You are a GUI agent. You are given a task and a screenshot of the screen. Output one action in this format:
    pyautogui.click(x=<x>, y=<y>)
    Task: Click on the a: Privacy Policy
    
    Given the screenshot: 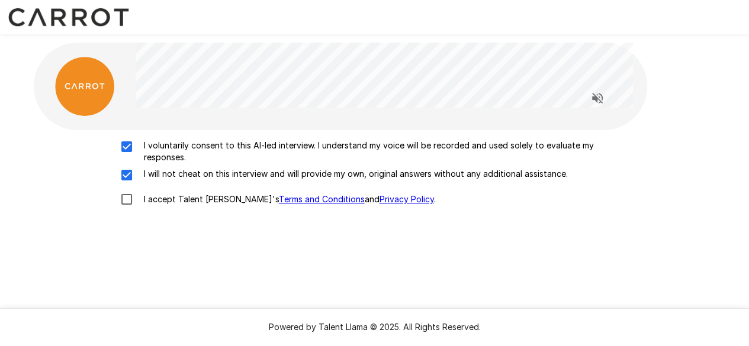 What is the action you would take?
    pyautogui.click(x=406, y=199)
    